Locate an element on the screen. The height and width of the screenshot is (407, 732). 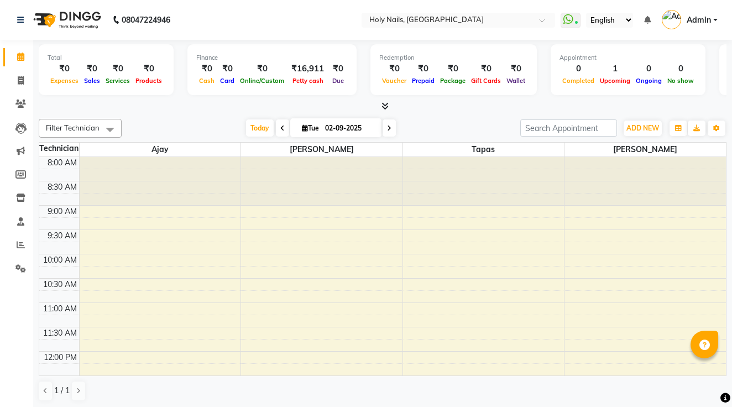
span: Upcoming is located at coordinates (615, 81).